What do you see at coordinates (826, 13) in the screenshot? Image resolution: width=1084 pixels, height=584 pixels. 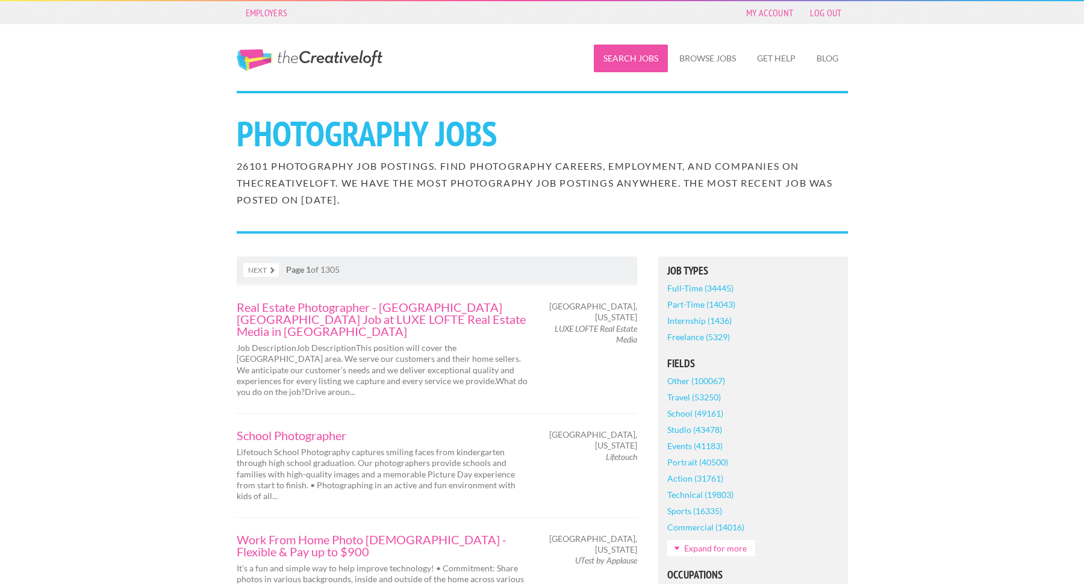 I see `a: Log Out` at bounding box center [826, 13].